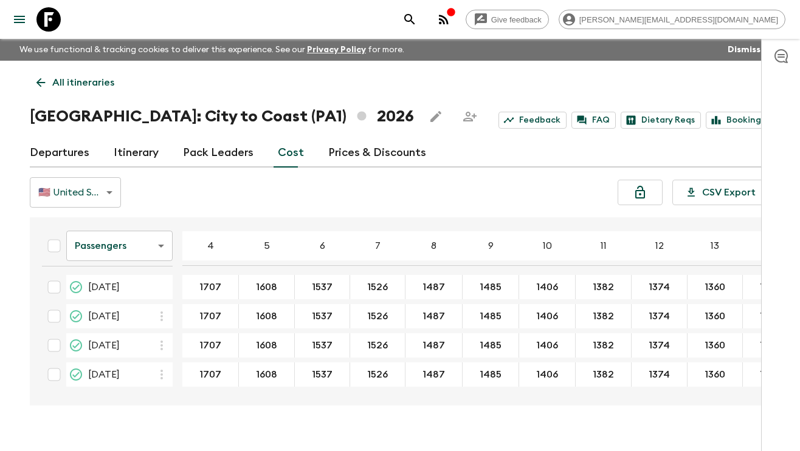  Describe the element at coordinates (490, 346) in the screenshot. I see `div: 21 Nov 2026; 9` at that location.